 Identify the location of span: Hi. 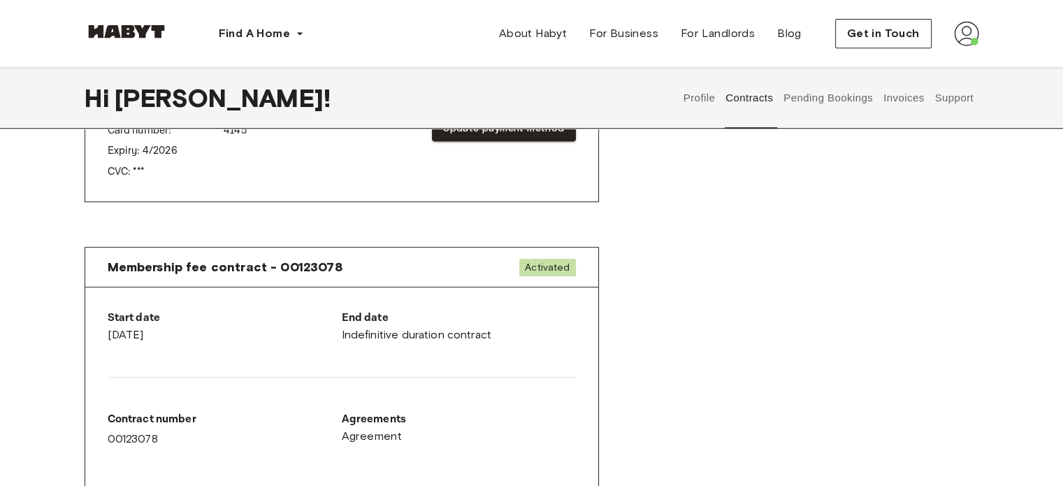
(99, 98).